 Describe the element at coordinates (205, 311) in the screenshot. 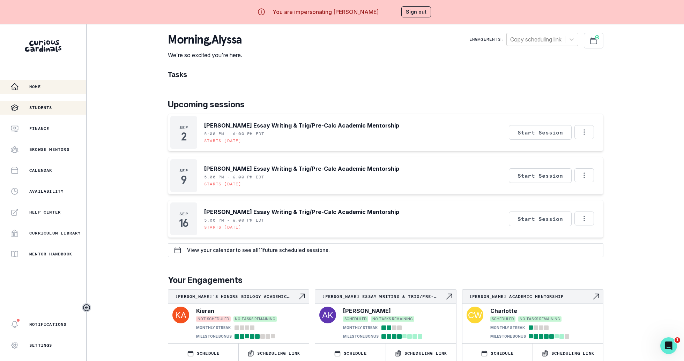

I see `p: Kieran` at that location.